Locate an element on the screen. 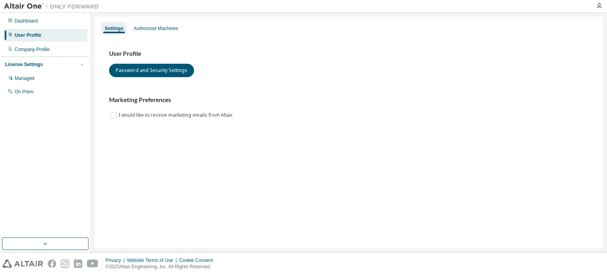 This screenshot has width=607, height=275. button: Password and Security Settings is located at coordinates (151, 70).